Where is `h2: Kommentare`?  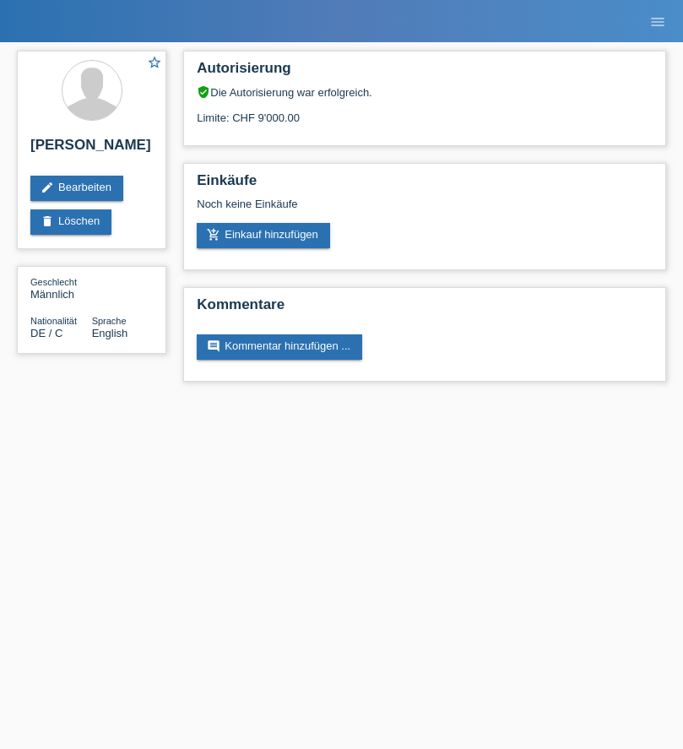
h2: Kommentare is located at coordinates (425, 309).